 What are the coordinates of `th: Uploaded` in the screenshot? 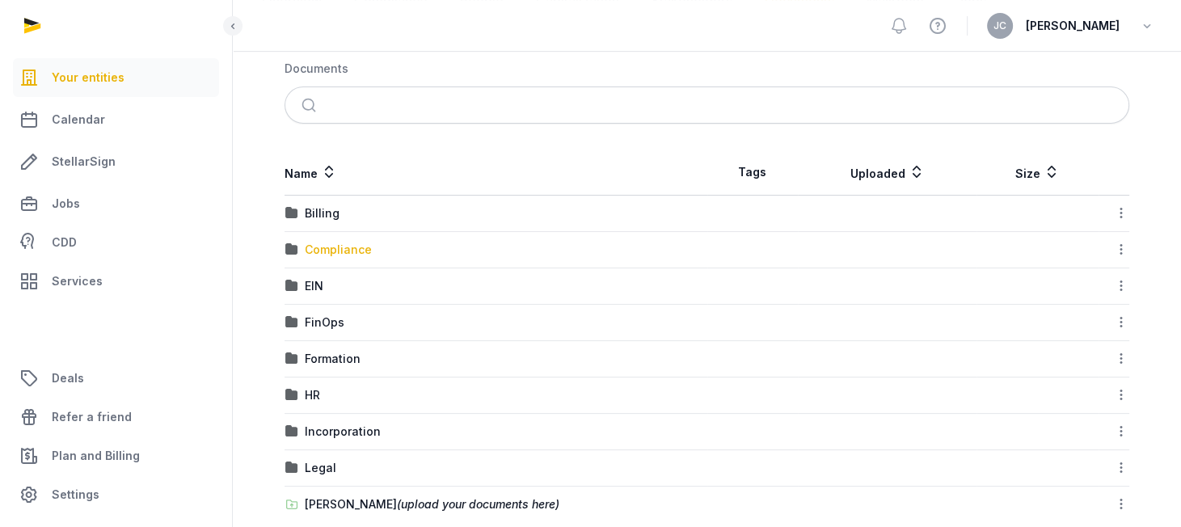 It's located at (887, 172).